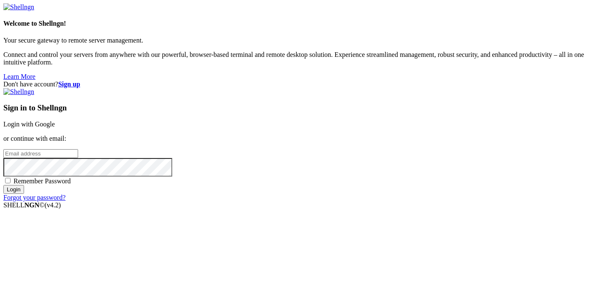 Image resolution: width=591 pixels, height=295 pixels. Describe the element at coordinates (69, 84) in the screenshot. I see `strong: Sign up` at that location.